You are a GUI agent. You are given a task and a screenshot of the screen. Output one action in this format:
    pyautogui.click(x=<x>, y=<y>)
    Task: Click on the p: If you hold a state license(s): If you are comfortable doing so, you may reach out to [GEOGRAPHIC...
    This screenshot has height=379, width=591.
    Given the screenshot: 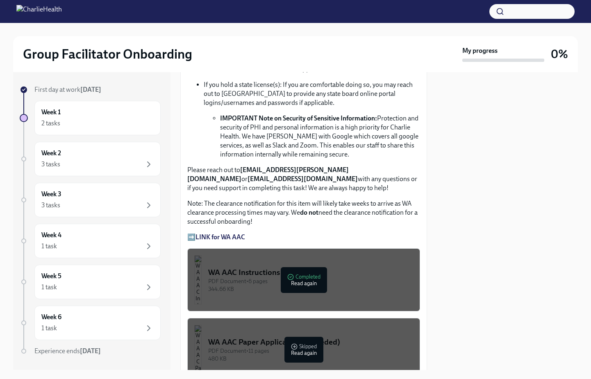 What is the action you would take?
    pyautogui.click(x=312, y=94)
    